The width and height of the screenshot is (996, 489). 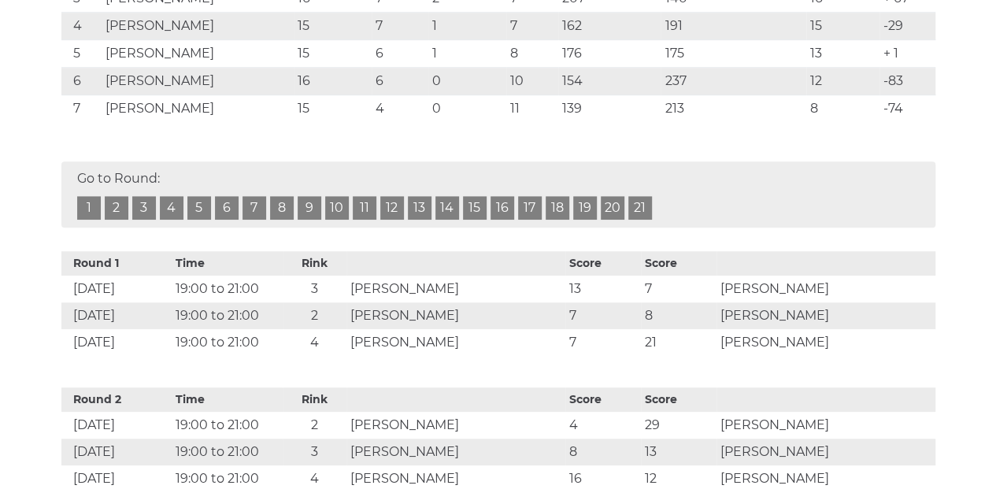 I want to click on a: 8, so click(x=282, y=208).